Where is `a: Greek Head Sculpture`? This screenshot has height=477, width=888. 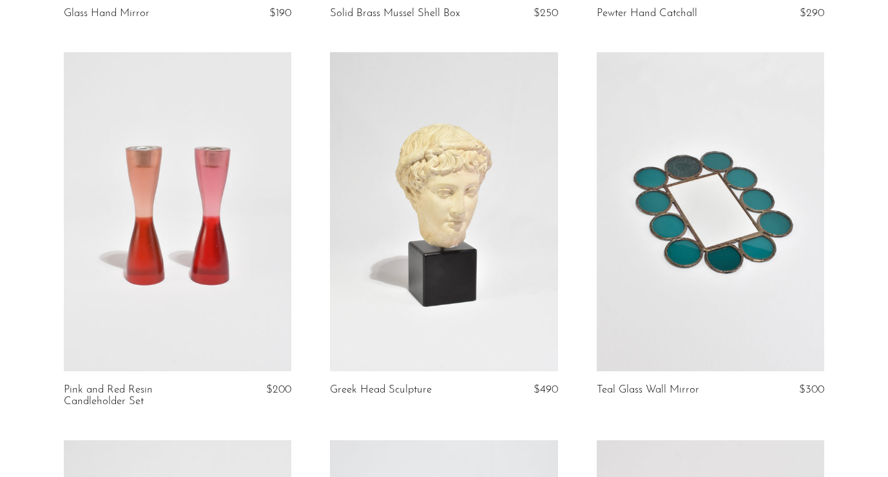
a: Greek Head Sculpture is located at coordinates (381, 390).